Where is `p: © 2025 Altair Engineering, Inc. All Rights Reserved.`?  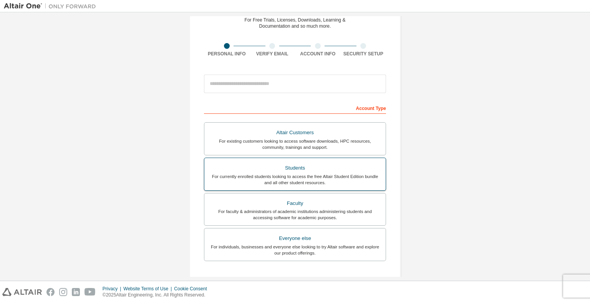 p: © 2025 Altair Engineering, Inc. All Rights Reserved. is located at coordinates (157, 294).